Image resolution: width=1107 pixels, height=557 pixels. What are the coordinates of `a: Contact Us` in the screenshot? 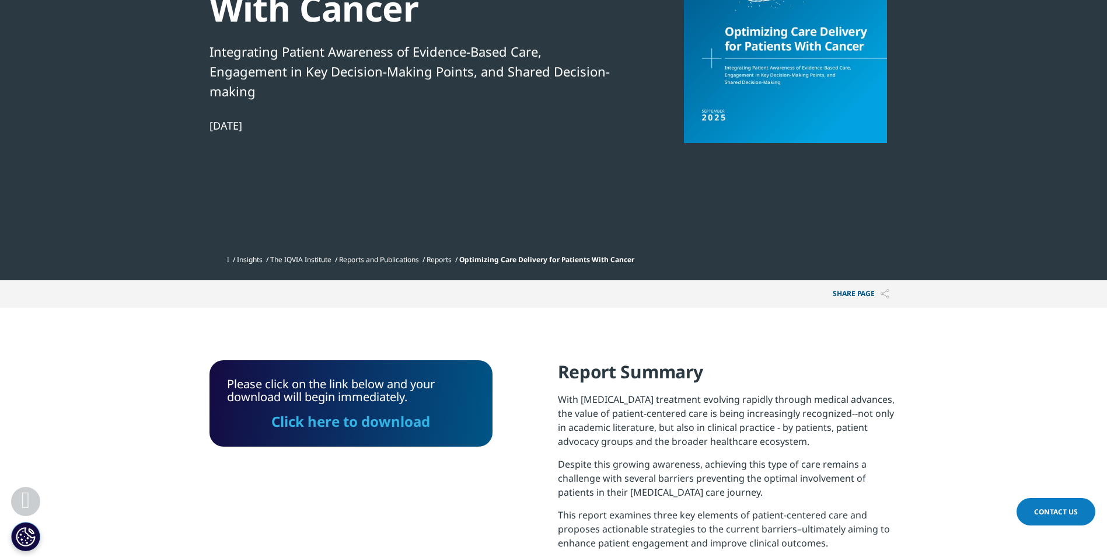 It's located at (1056, 511).